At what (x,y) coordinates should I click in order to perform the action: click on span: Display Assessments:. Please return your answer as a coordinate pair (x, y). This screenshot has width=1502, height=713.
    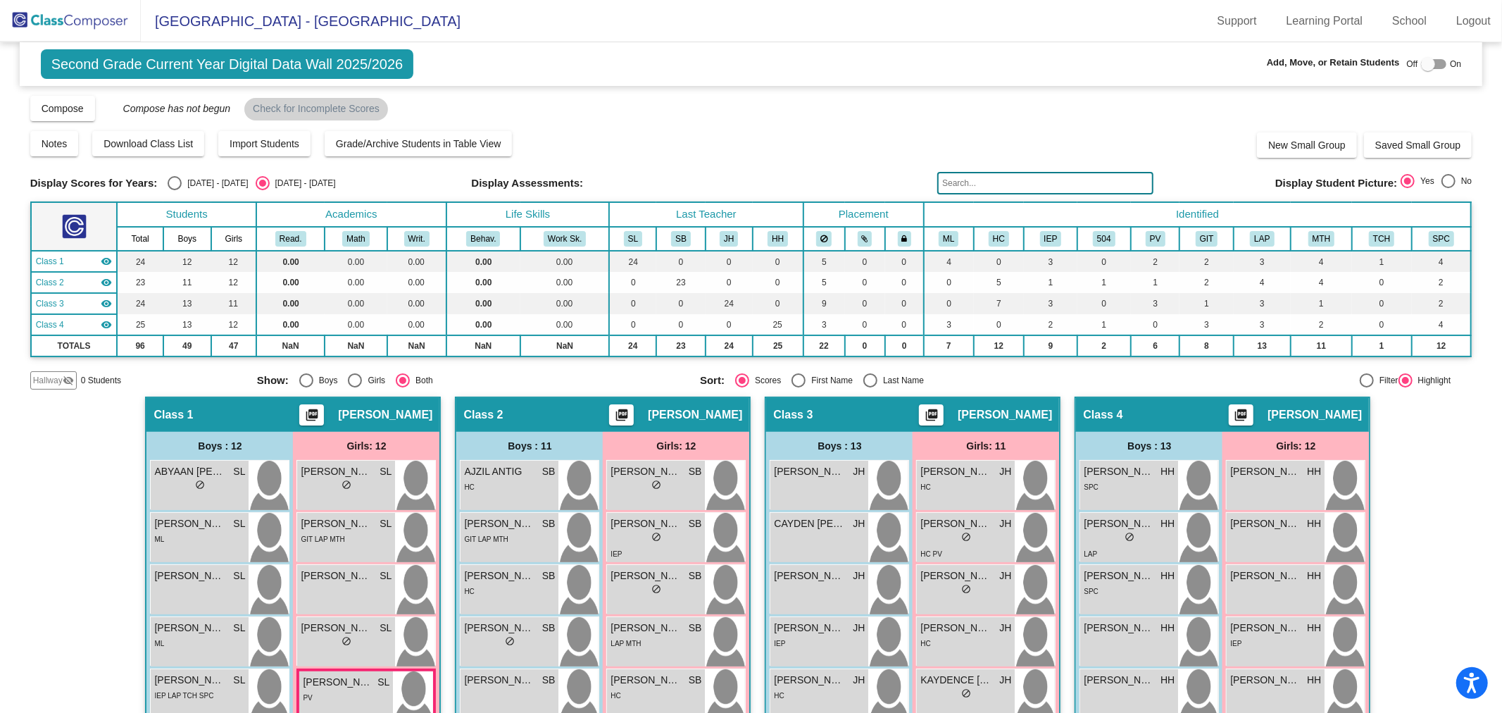
    Looking at the image, I should click on (527, 183).